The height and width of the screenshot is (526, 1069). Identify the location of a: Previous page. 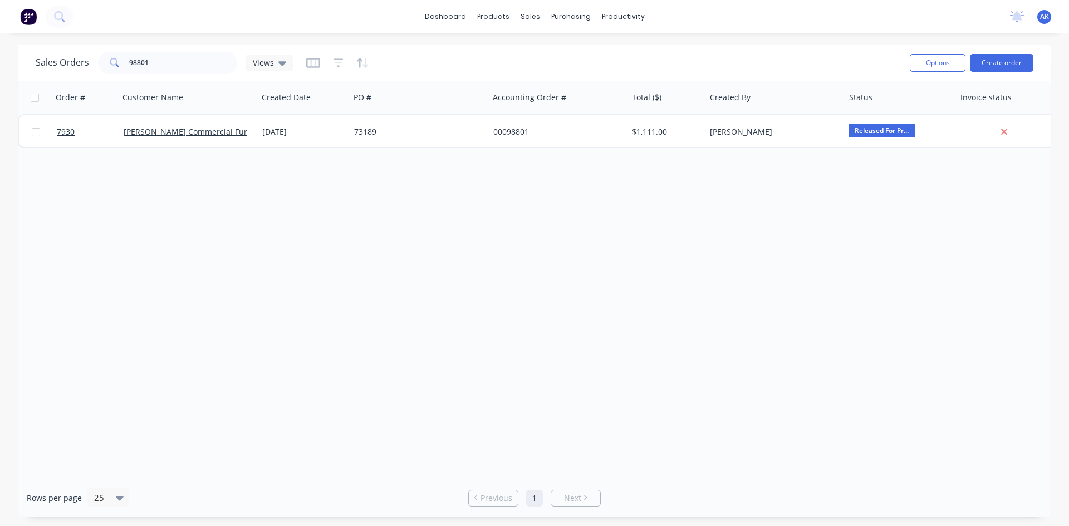
(493, 498).